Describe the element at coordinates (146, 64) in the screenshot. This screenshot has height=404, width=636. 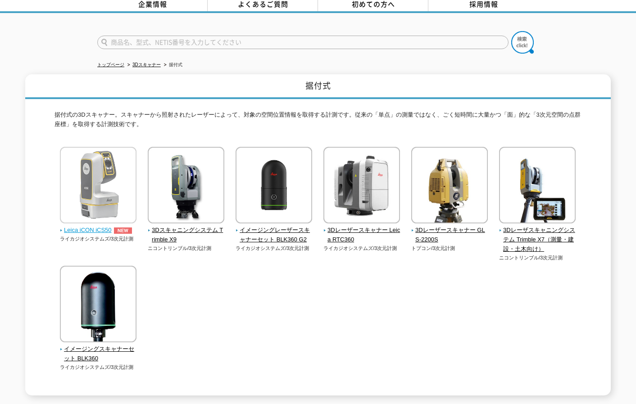
I see `a: 3Dスキャナー` at that location.